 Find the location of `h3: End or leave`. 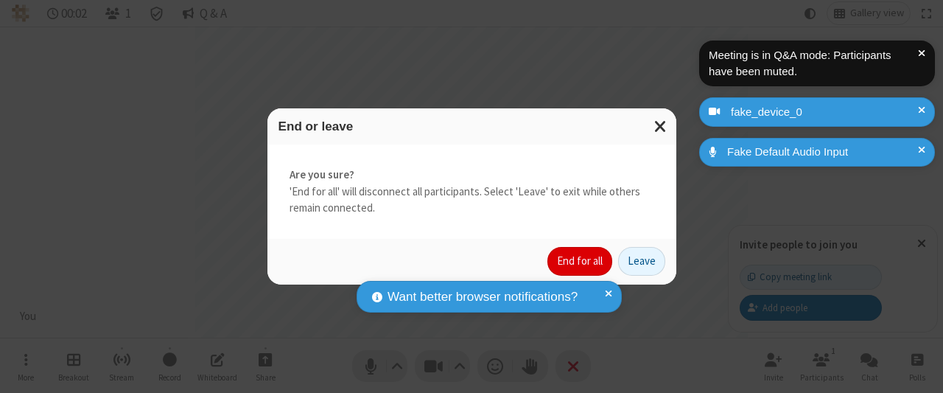

h3: End or leave is located at coordinates (471, 126).